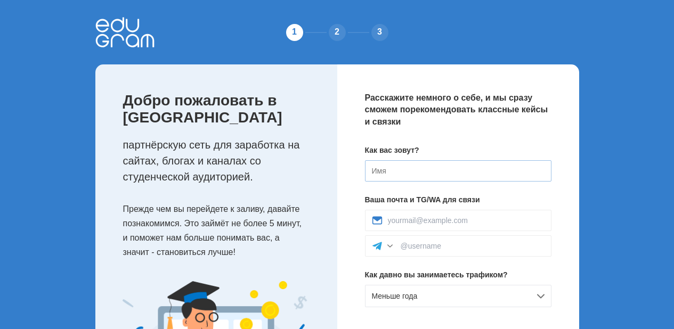  What do you see at coordinates (380, 32) in the screenshot?
I see `div: 3` at bounding box center [380, 32].